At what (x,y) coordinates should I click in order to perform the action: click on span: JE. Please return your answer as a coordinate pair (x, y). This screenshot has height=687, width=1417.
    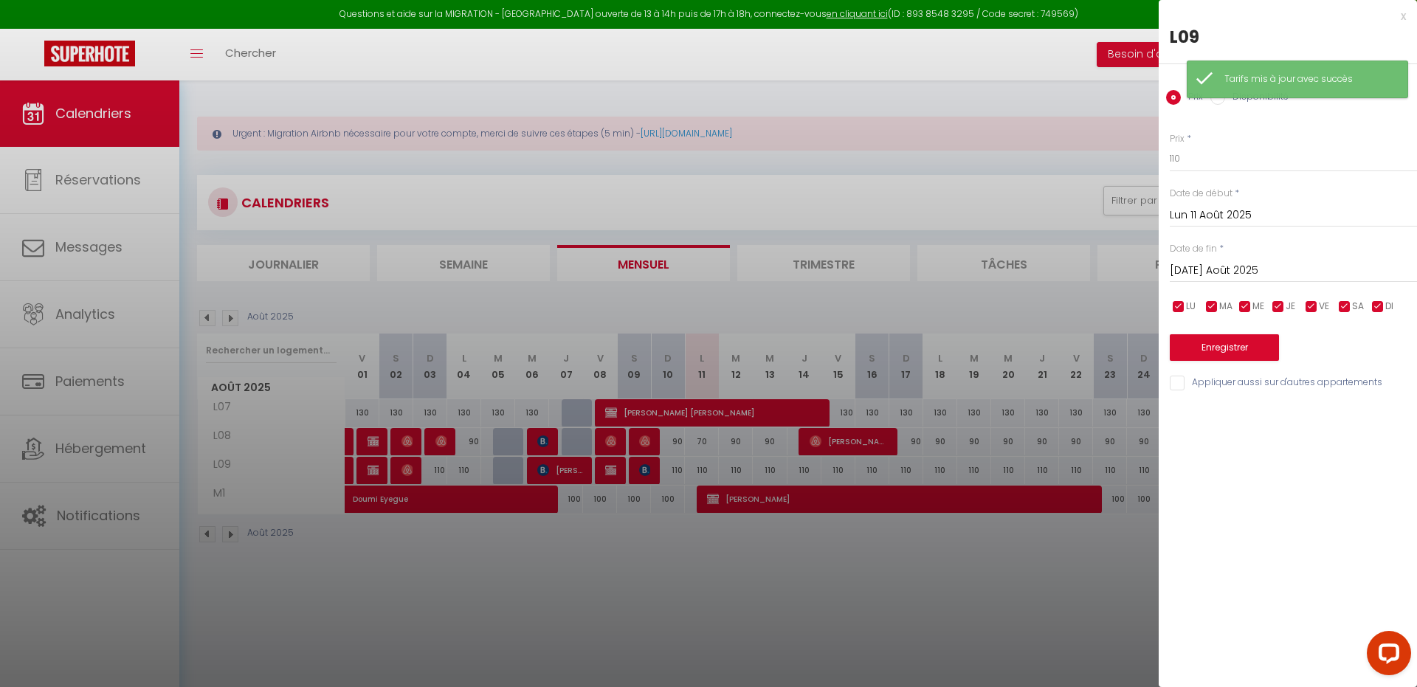
    Looking at the image, I should click on (1290, 306).